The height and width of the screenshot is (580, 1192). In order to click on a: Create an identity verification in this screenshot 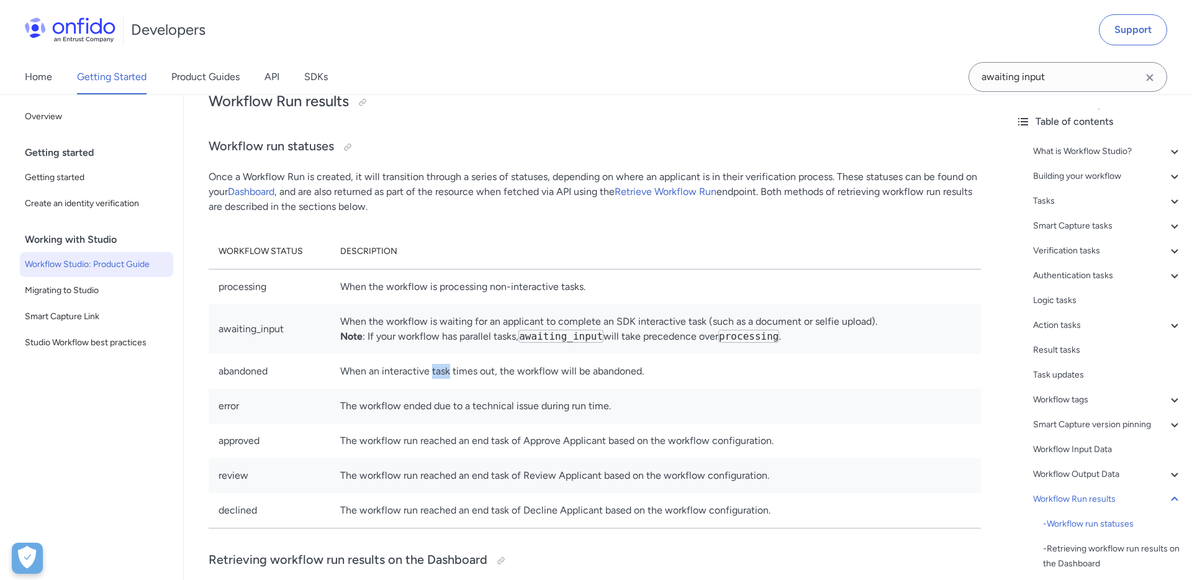, I will do `click(96, 204)`.